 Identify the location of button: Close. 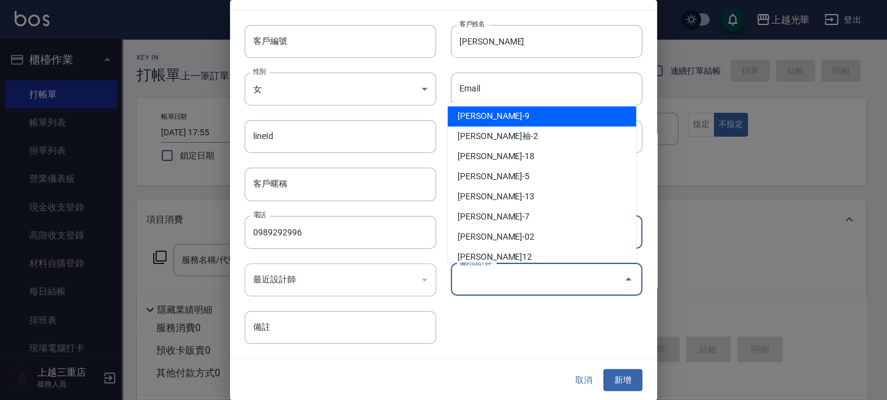
(629, 280).